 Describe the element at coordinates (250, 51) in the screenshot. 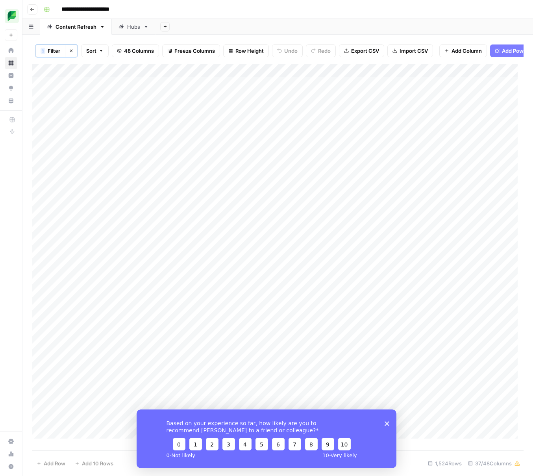

I see `span: Row Height` at that location.